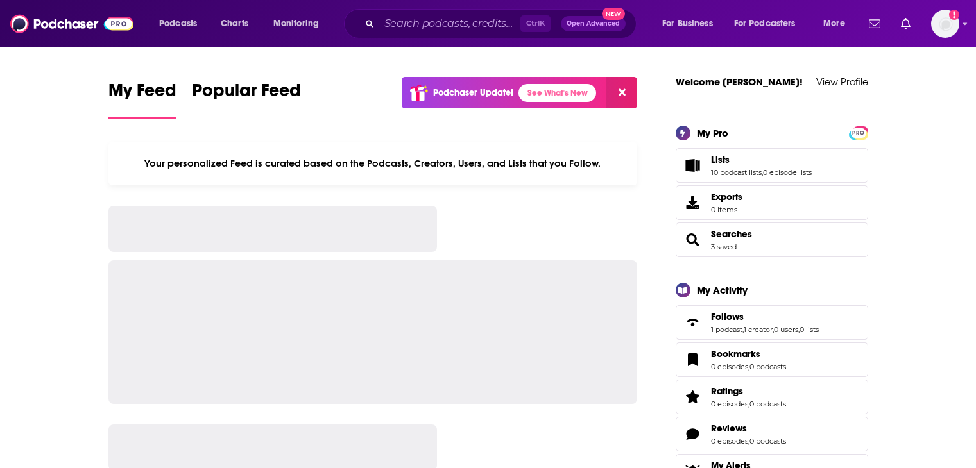  I want to click on a: View Profile, so click(842, 82).